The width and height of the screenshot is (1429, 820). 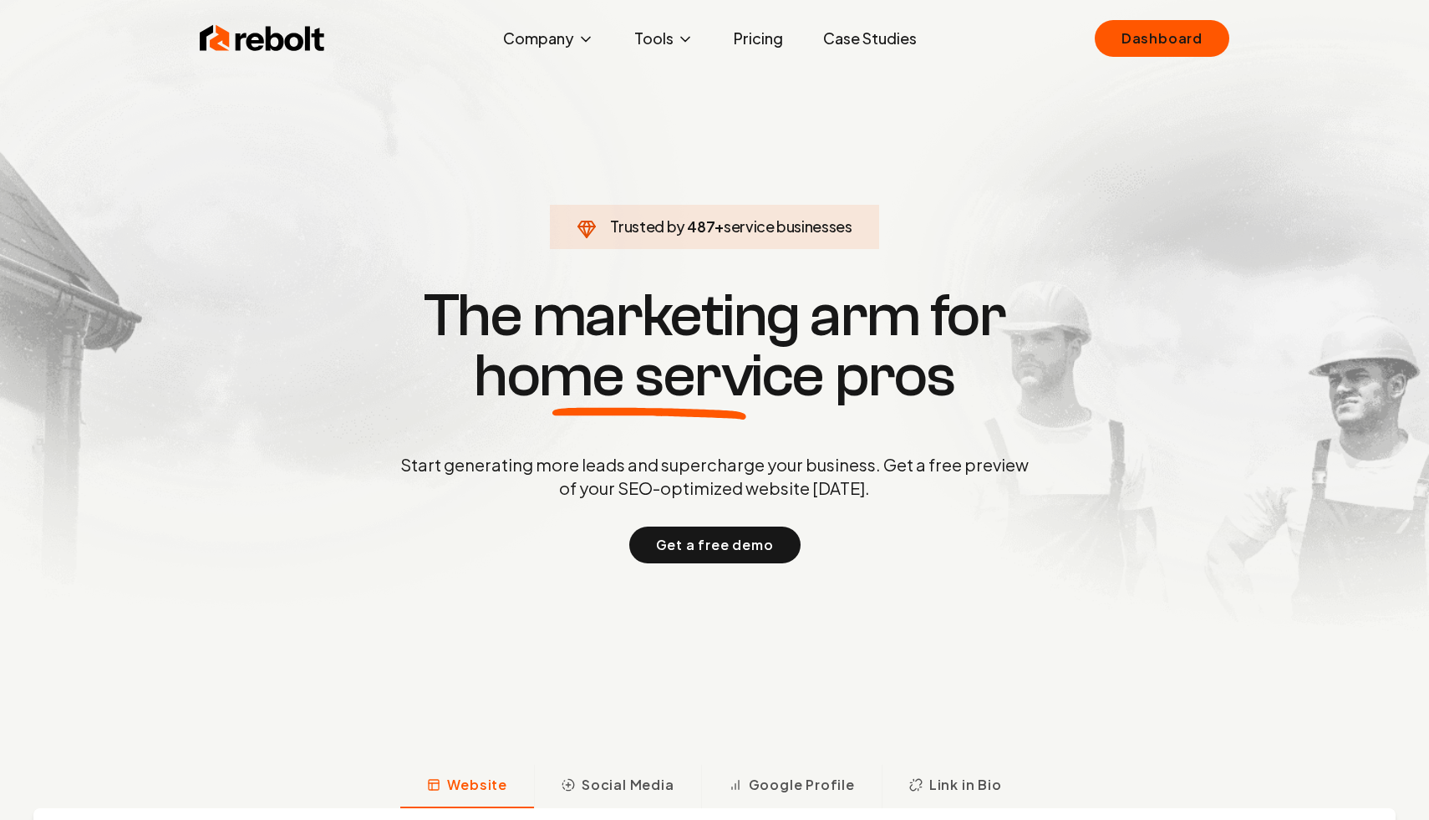 What do you see at coordinates (618, 786) in the screenshot?
I see `button: Social Media` at bounding box center [618, 786].